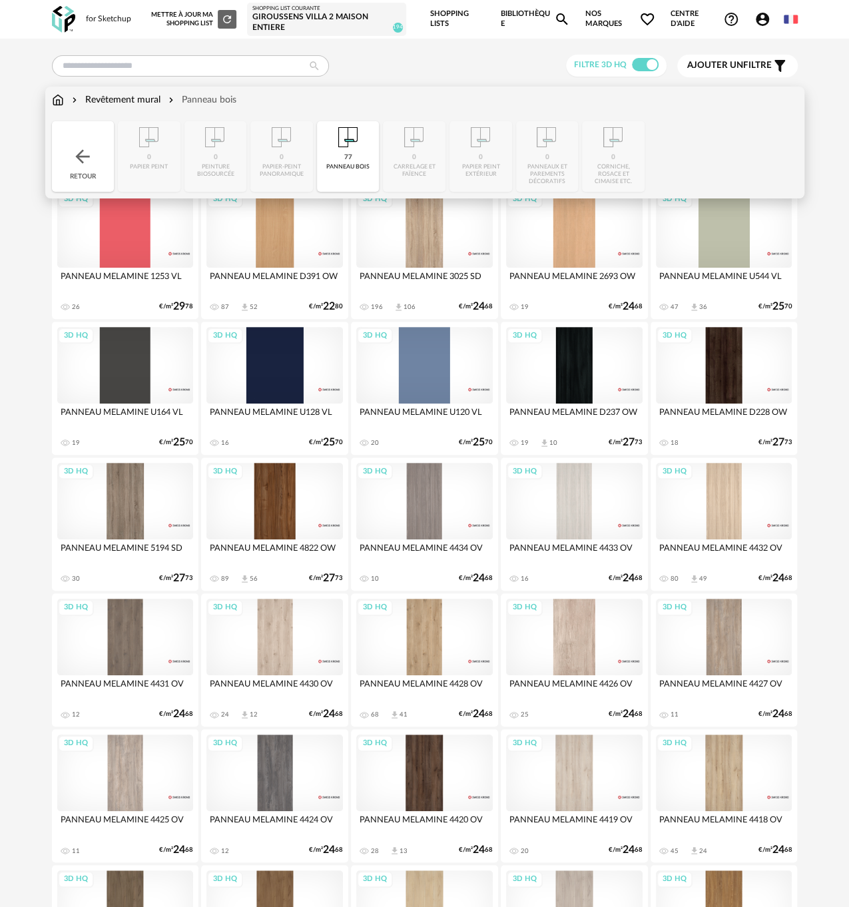 This screenshot has width=849, height=907. Describe the element at coordinates (675, 579) in the screenshot. I see `div: 80` at that location.